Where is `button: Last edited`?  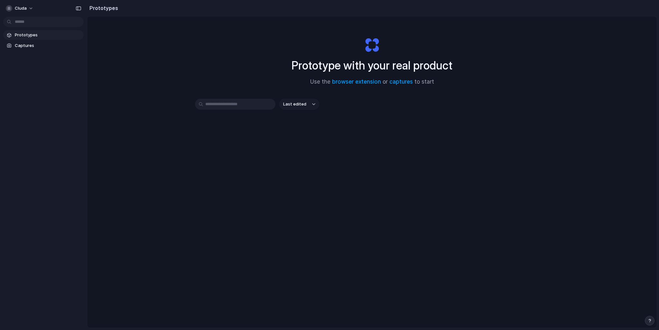
button: Last edited is located at coordinates (299, 104).